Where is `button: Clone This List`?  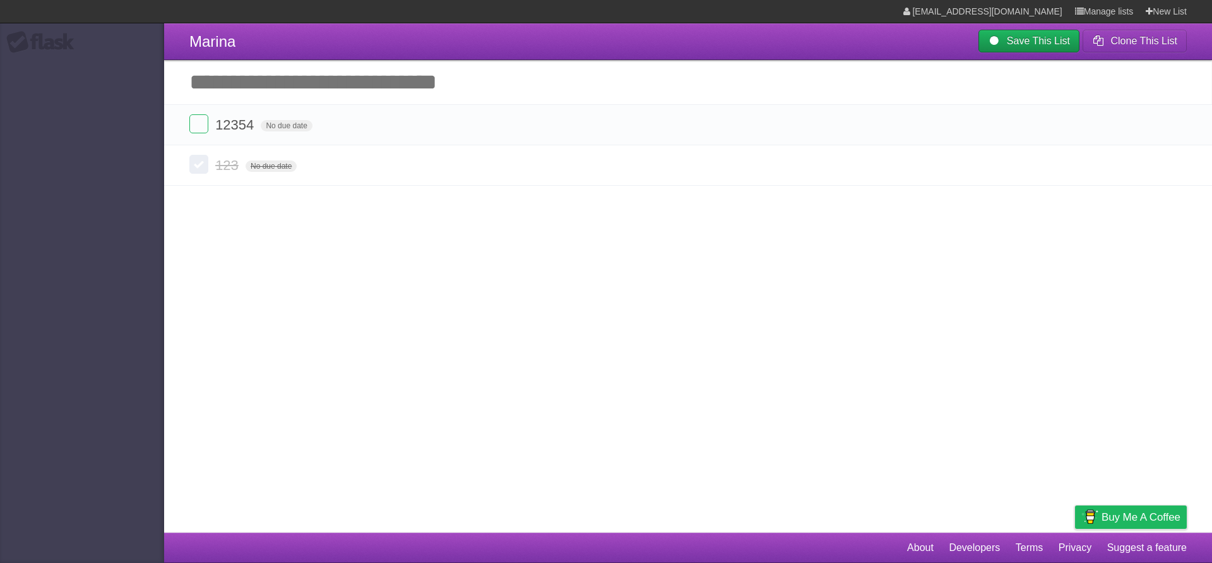 button: Clone This List is located at coordinates (1135, 41).